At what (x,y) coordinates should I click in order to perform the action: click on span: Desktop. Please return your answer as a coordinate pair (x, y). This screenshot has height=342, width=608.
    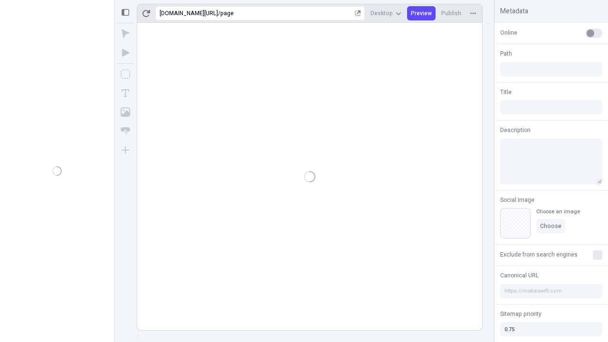
    Looking at the image, I should click on (382, 13).